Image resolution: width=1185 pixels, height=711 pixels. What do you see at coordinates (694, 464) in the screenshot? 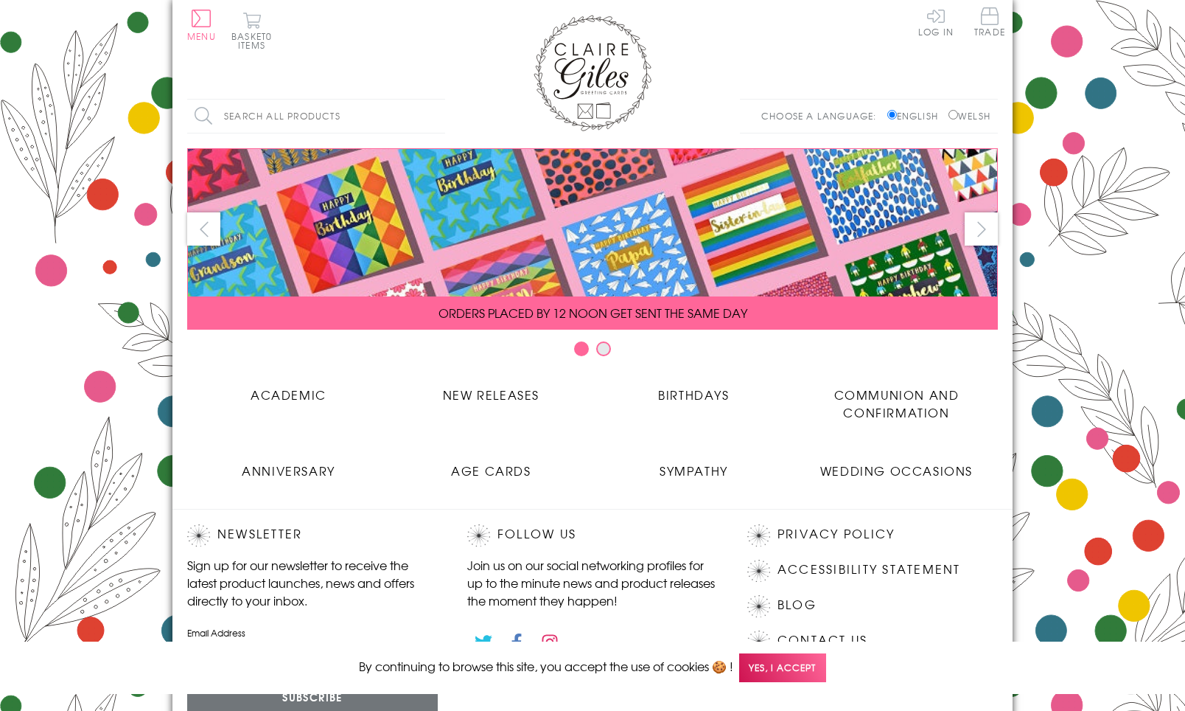
I see `a: Sympathy` at bounding box center [694, 464].